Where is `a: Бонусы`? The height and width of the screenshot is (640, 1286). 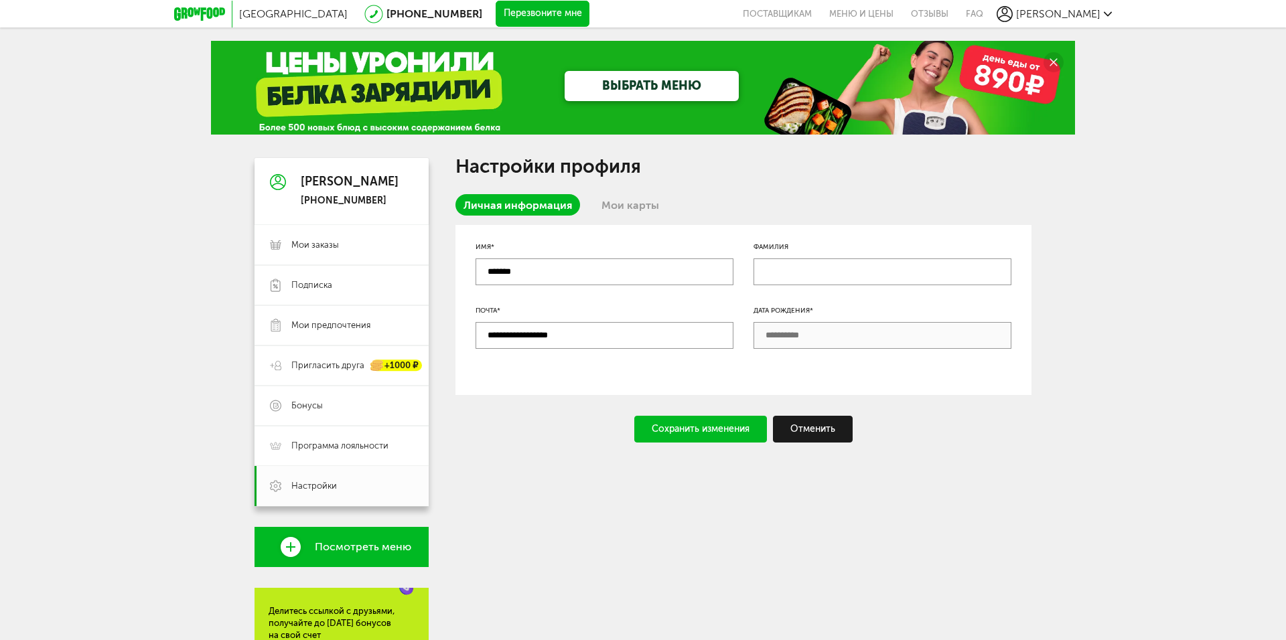
a: Бонусы is located at coordinates (342, 406).